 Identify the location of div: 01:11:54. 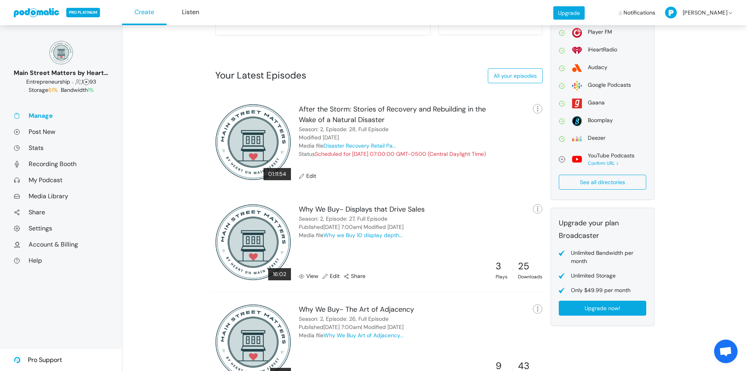
(277, 174).